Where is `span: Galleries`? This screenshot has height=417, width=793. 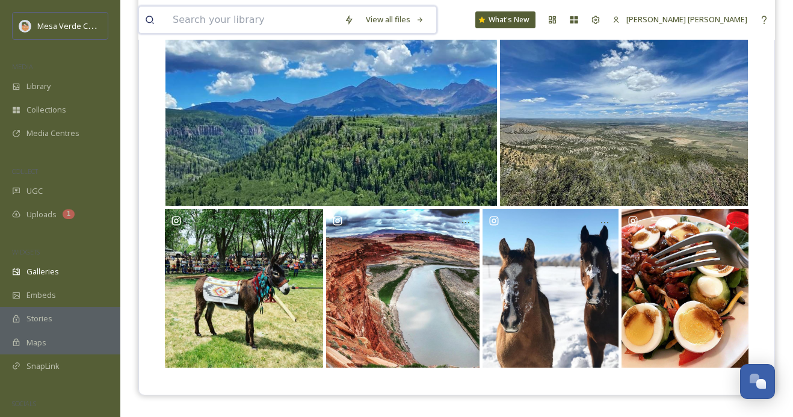
span: Galleries is located at coordinates (43, 271).